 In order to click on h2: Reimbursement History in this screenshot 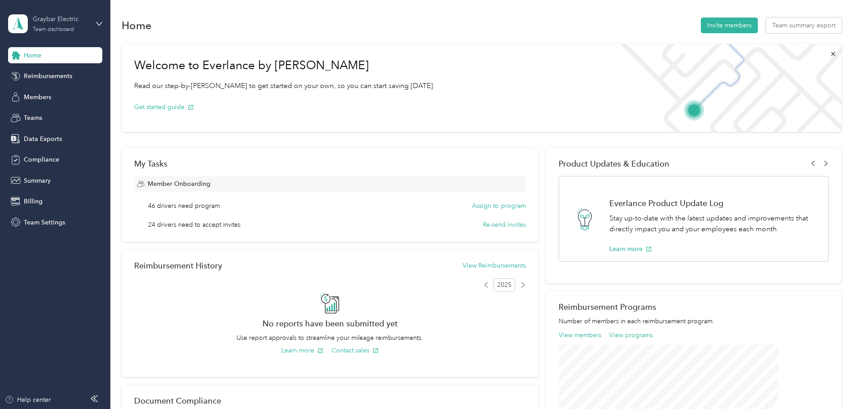, I will do `click(178, 265)`.